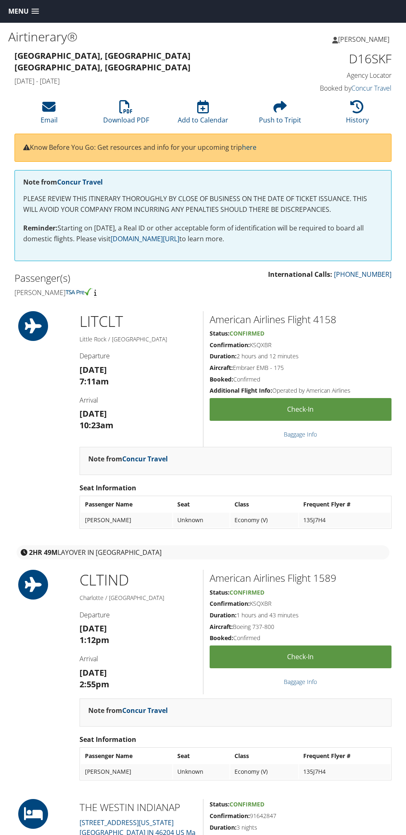 This screenshot has width=406, height=835. Describe the element at coordinates (106, 278) in the screenshot. I see `h2: Passenger(s)` at that location.